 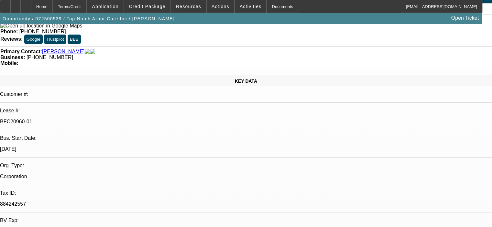 What do you see at coordinates (189, 6) in the screenshot?
I see `span: Resources` at bounding box center [189, 6].